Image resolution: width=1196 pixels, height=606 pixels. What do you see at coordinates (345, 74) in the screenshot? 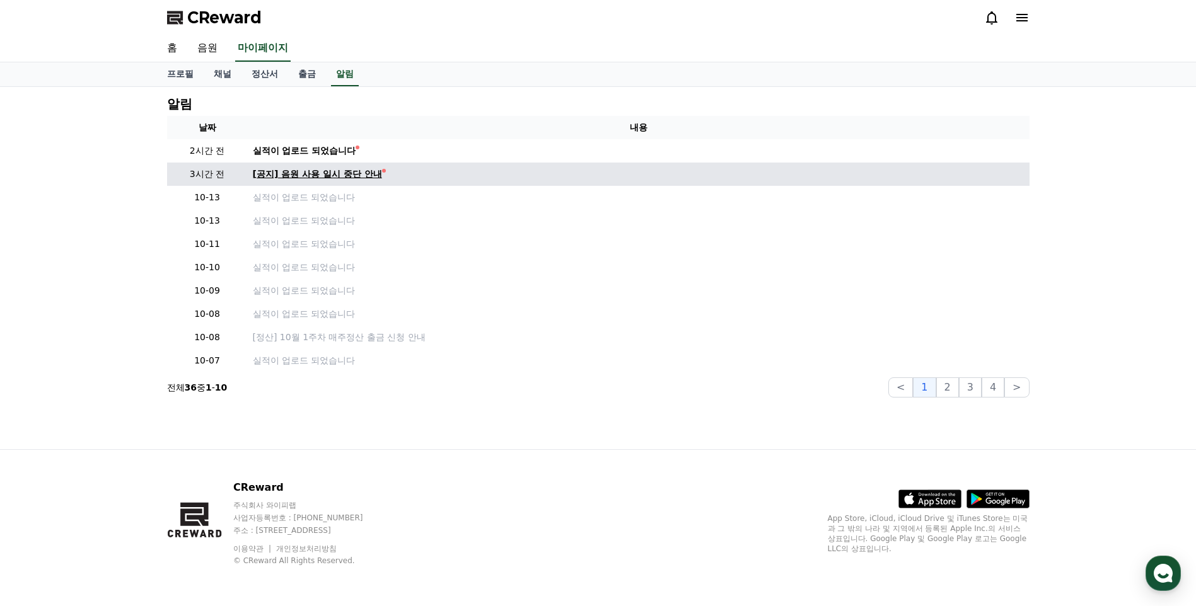
I see `a: 알림` at bounding box center [345, 74].